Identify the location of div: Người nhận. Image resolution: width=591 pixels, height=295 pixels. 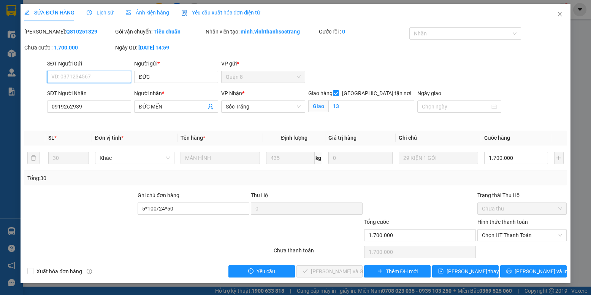
(176, 93).